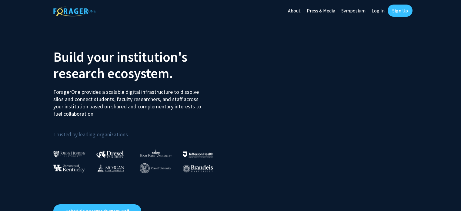 This screenshot has height=211, width=461. I want to click on a: Sign Up, so click(400, 11).